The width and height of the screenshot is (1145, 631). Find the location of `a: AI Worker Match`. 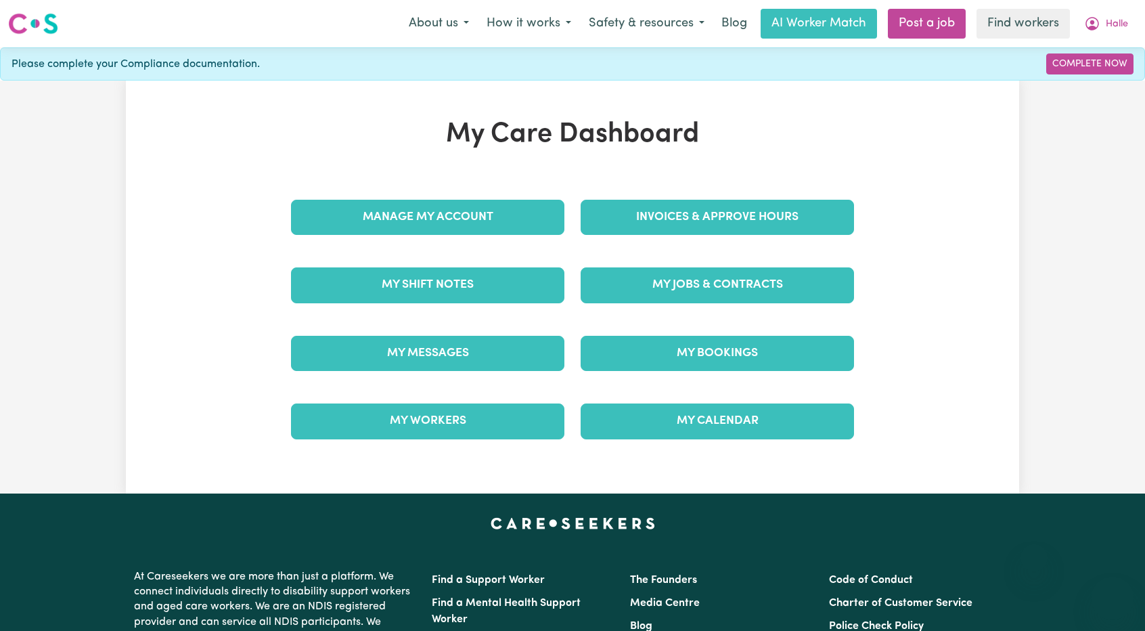

a: AI Worker Match is located at coordinates (819, 24).